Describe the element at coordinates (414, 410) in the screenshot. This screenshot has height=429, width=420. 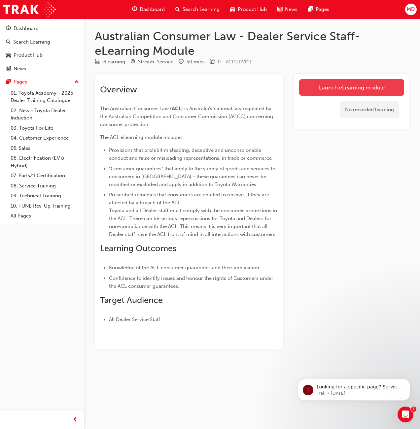
I see `span: 1` at that location.